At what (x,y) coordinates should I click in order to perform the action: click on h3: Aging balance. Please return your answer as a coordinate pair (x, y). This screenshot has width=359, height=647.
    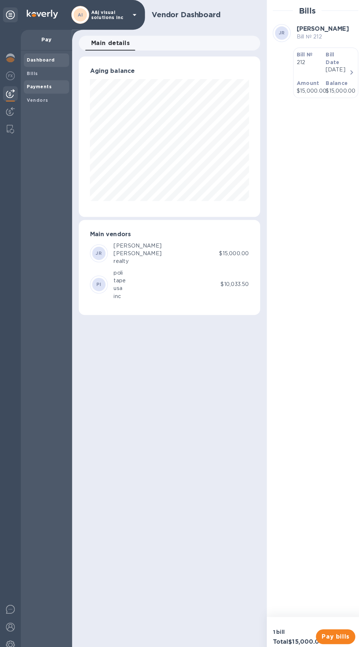
    Looking at the image, I should click on (167, 70).